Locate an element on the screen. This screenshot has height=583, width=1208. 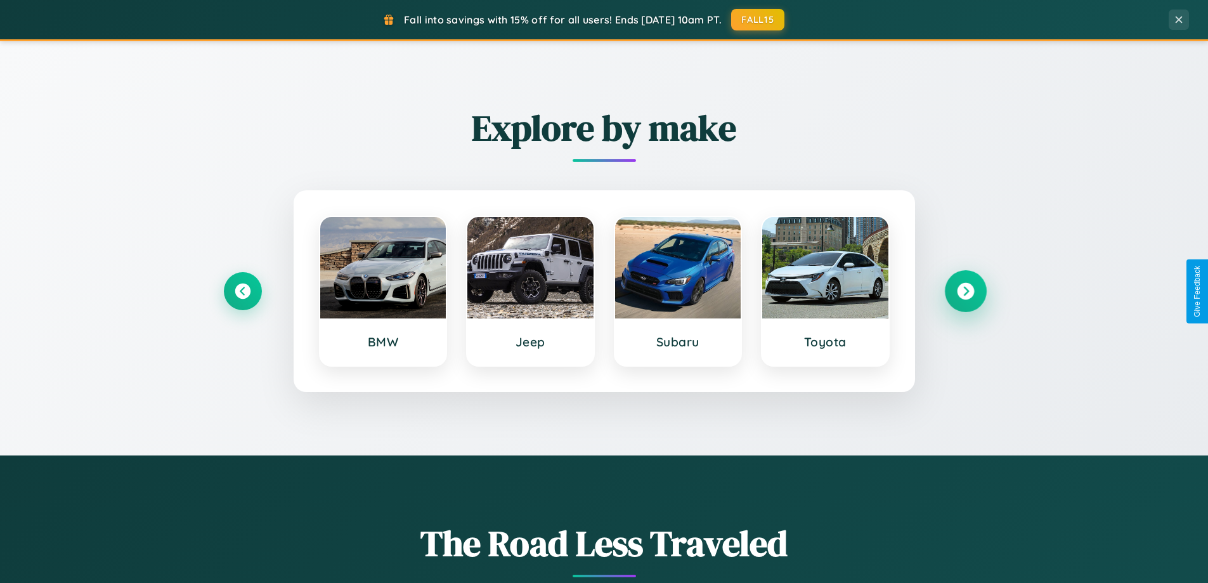
h3: BMW is located at coordinates (383, 342).